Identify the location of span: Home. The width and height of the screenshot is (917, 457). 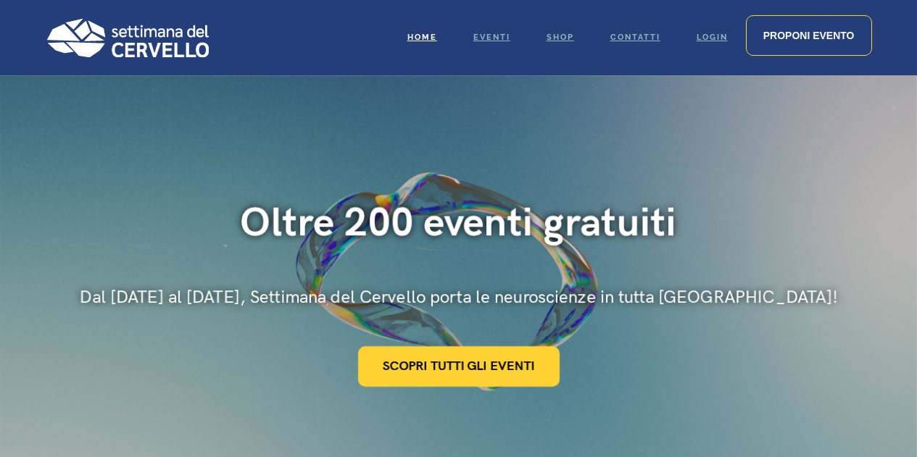
(422, 37).